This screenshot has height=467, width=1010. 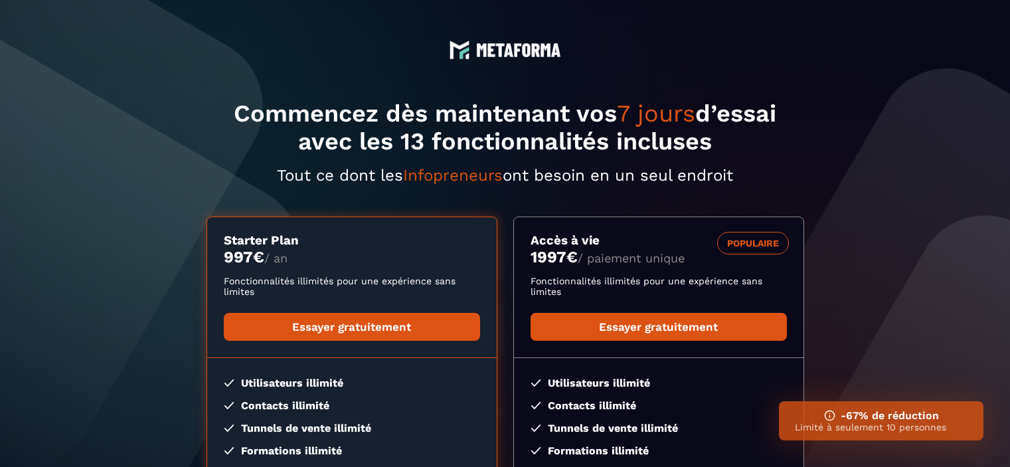 I want to click on h3: -67% de réduction, so click(x=881, y=415).